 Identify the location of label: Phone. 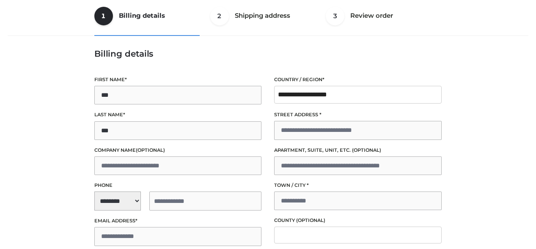
(178, 185).